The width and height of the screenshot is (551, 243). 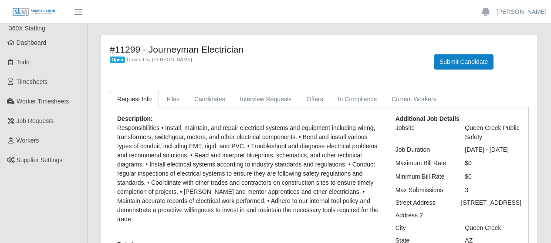 I want to click on span: 360X Staffing, so click(x=27, y=28).